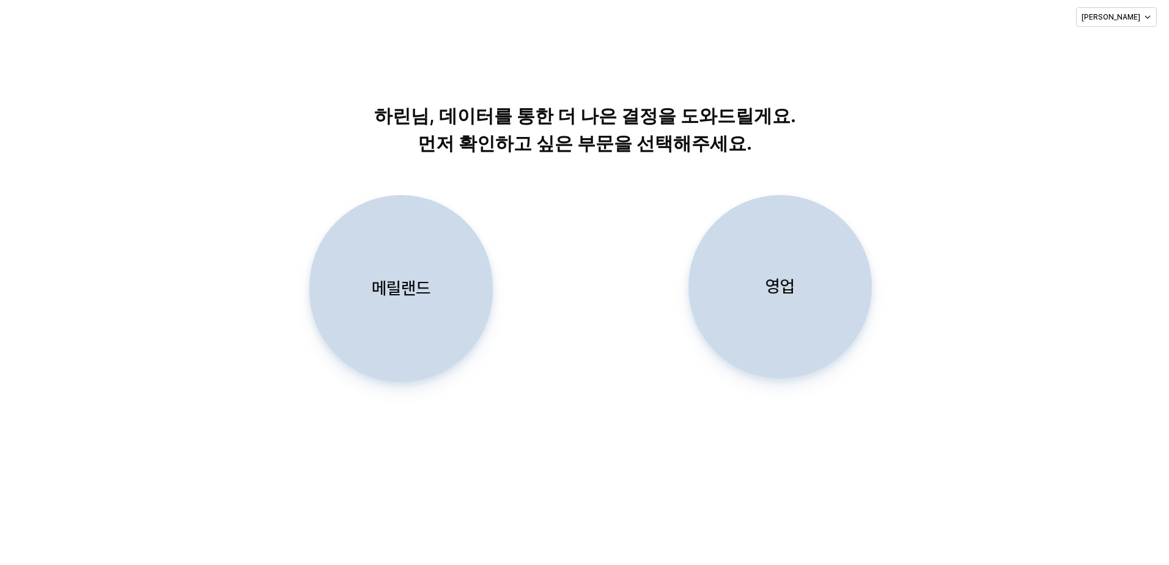 This screenshot has width=1169, height=565. Describe the element at coordinates (401, 289) in the screenshot. I see `button: 메릴랜드` at that location.